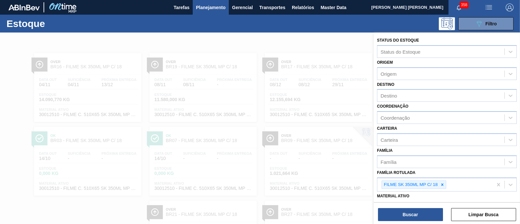 The height and width of the screenshot is (224, 520). What do you see at coordinates (393, 196) in the screenshot?
I see `label: Material ativo` at bounding box center [393, 196].